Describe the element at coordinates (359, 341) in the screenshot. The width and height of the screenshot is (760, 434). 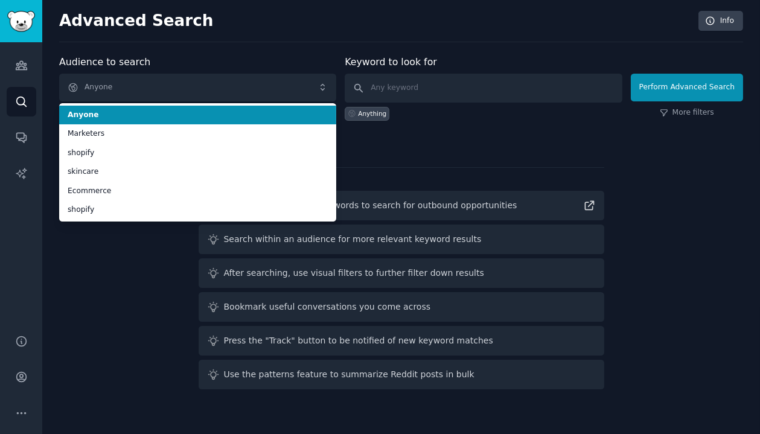
I see `div: Press the "Track" button to be notified of new keyword matches` at that location.